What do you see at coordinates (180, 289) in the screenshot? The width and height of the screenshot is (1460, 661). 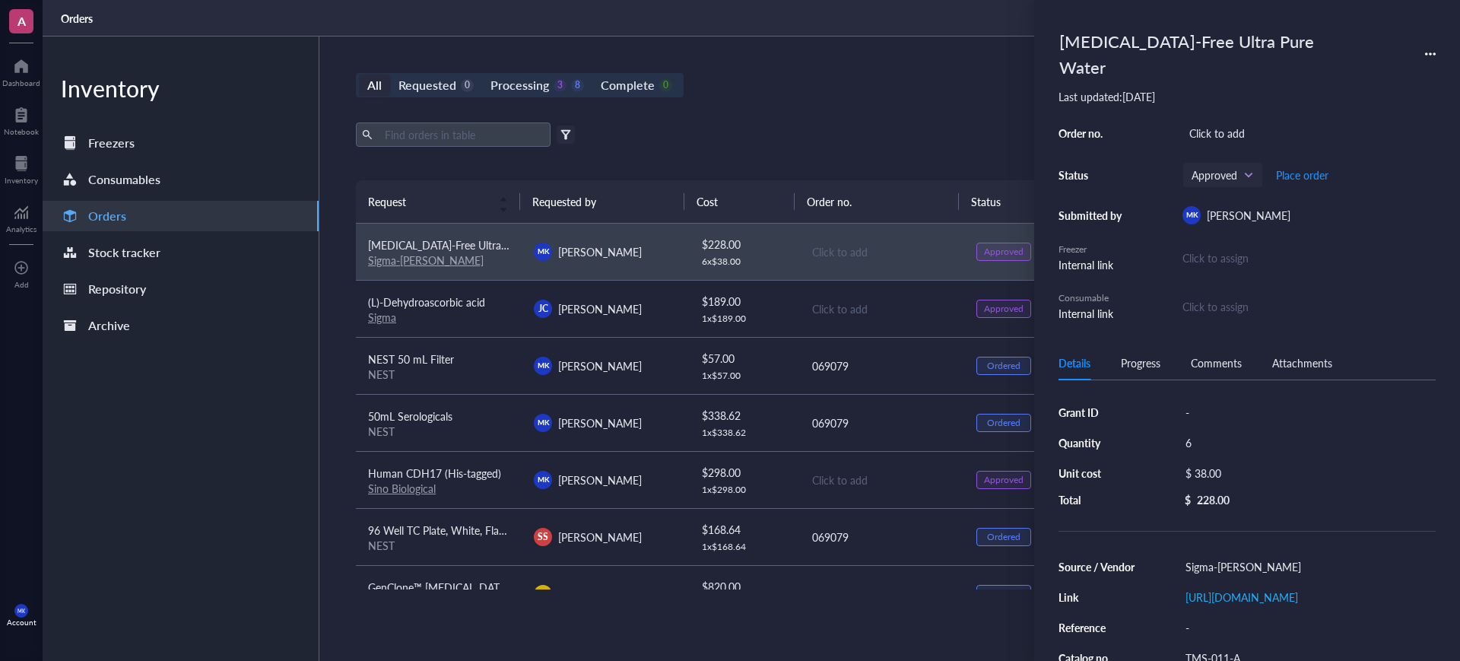 I see `a: Repository` at bounding box center [180, 289].